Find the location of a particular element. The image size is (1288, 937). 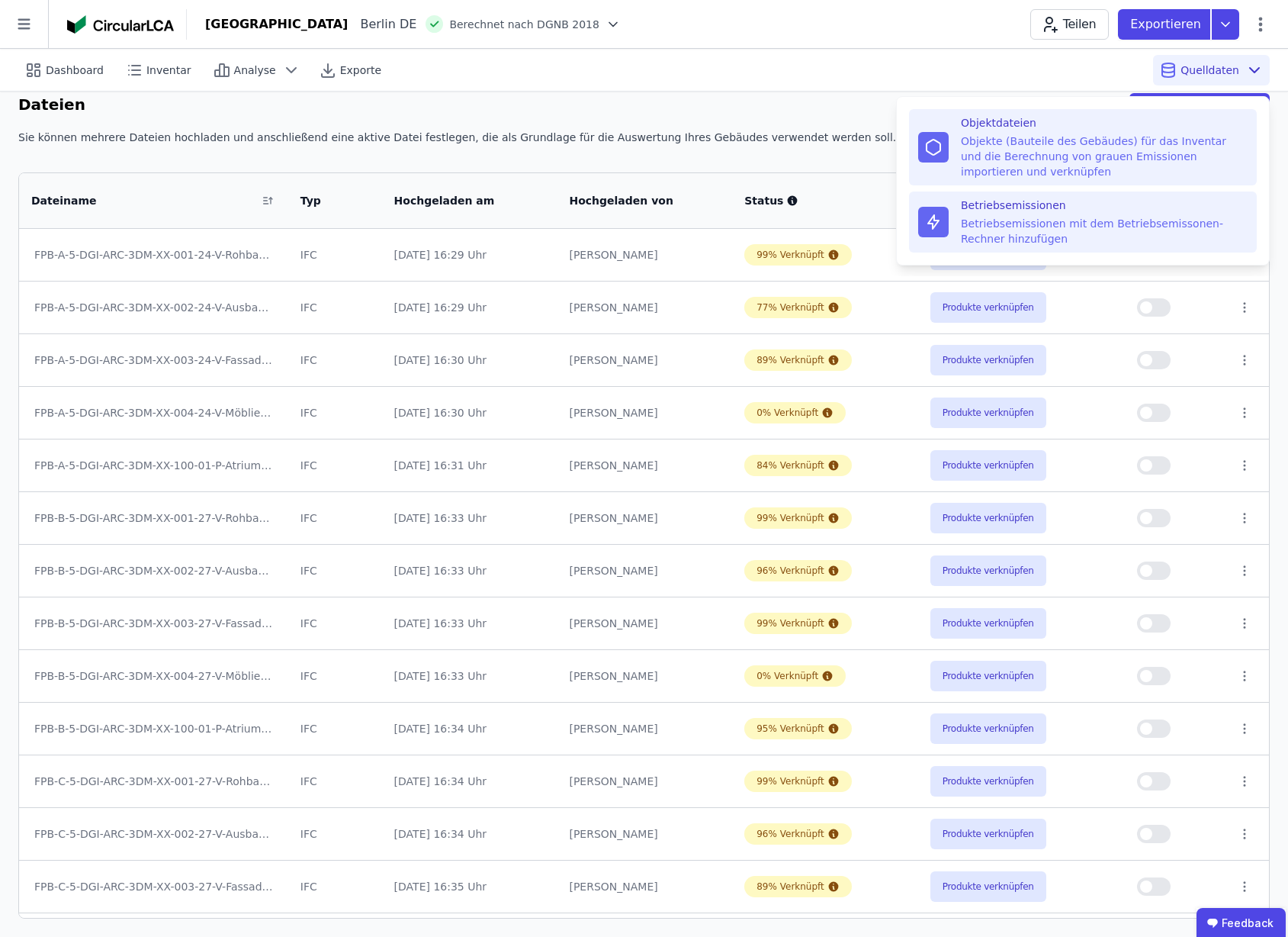

div: FPB-B-5-DGI-ARC-3DM-XX-003-27-V-Fassade.ifc is located at coordinates (154, 623).